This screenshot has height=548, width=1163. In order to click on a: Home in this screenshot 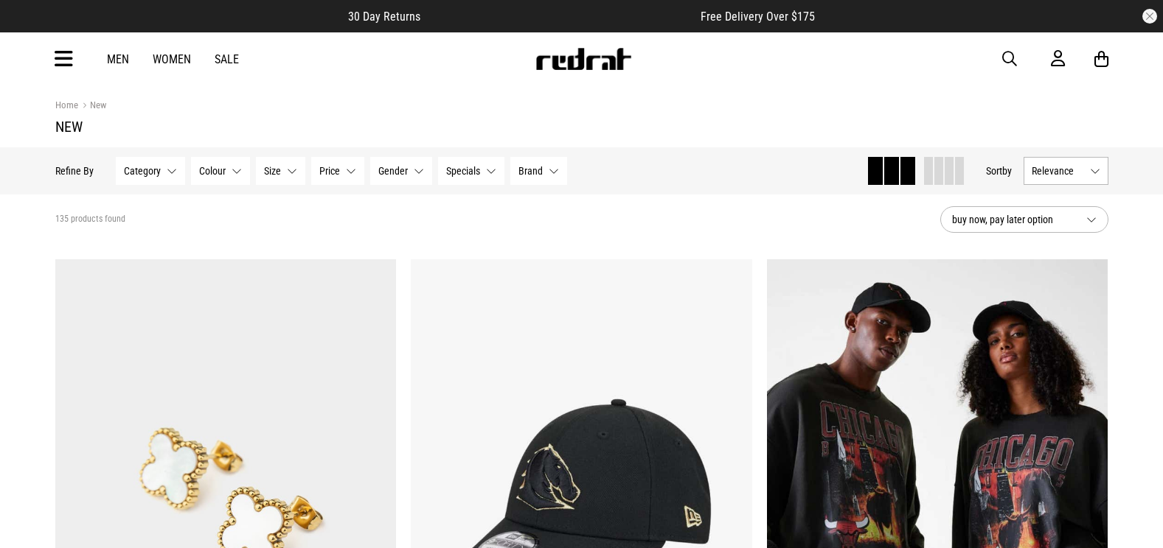, I will do `click(66, 105)`.